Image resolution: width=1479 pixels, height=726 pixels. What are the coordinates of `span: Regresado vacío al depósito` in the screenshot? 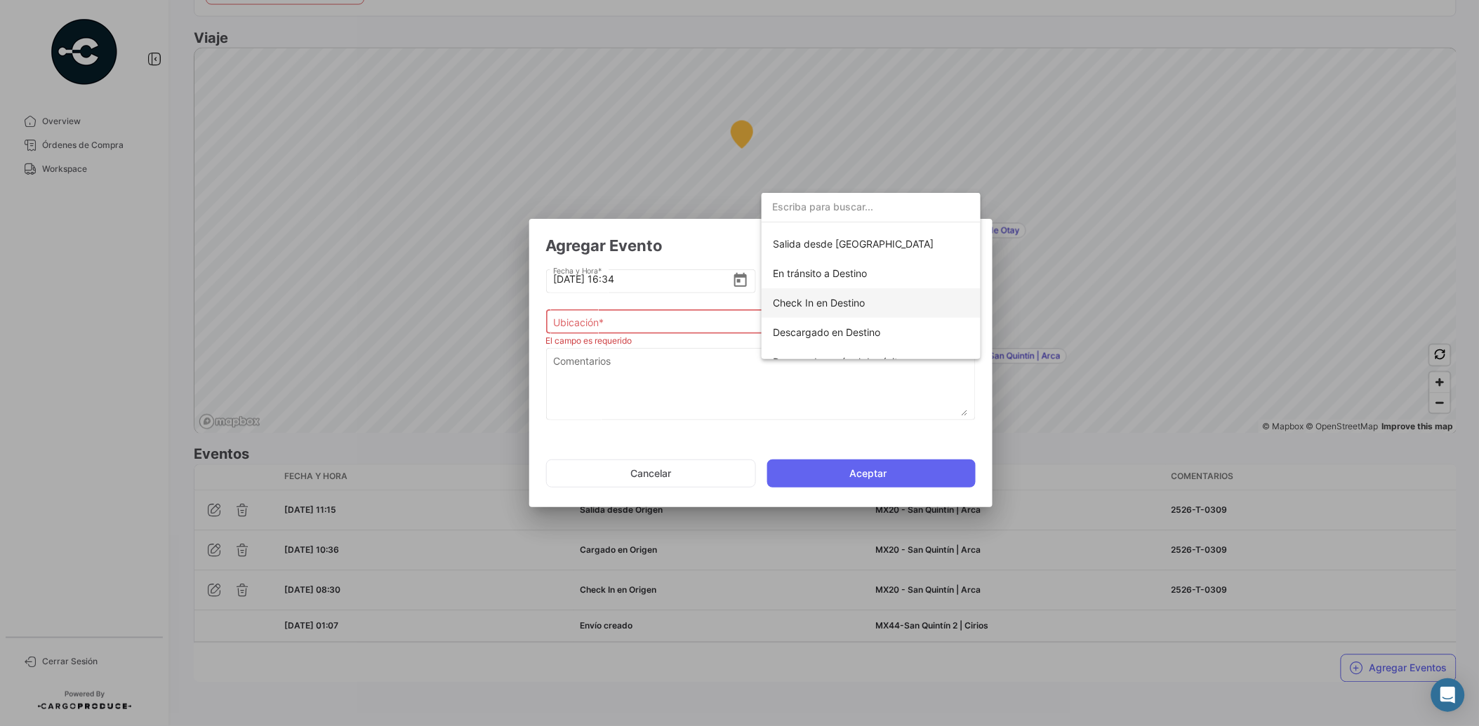 It's located at (838, 361).